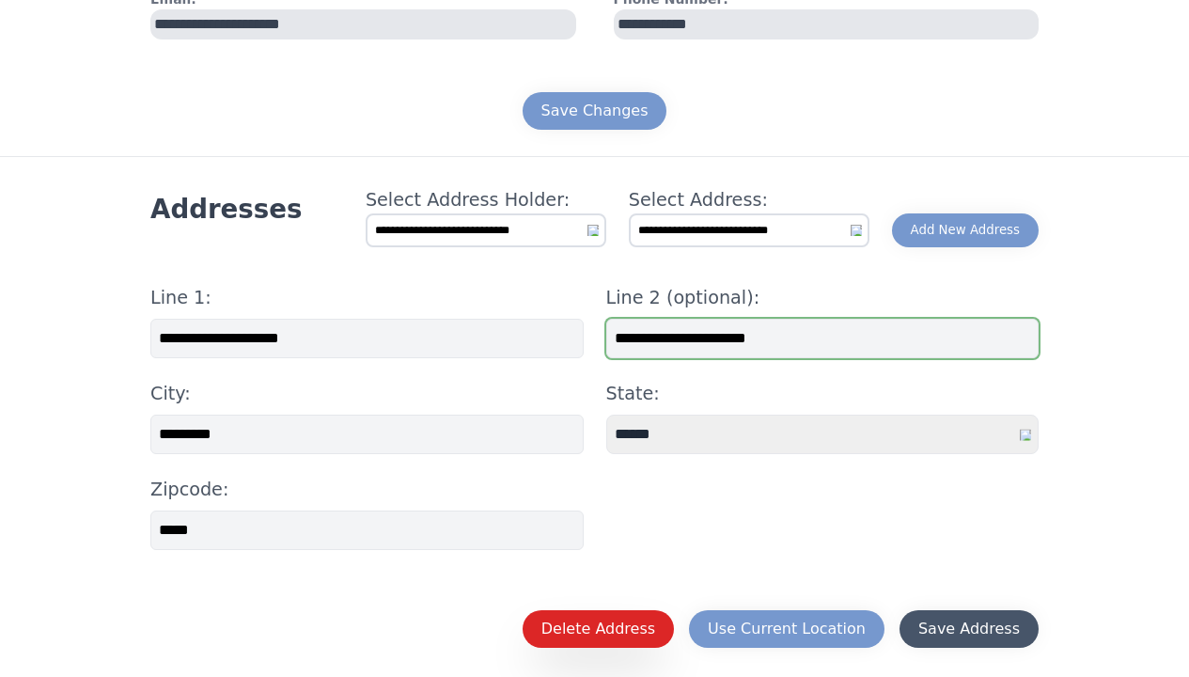  Describe the element at coordinates (787, 629) in the screenshot. I see `div: Use Current Location` at that location.